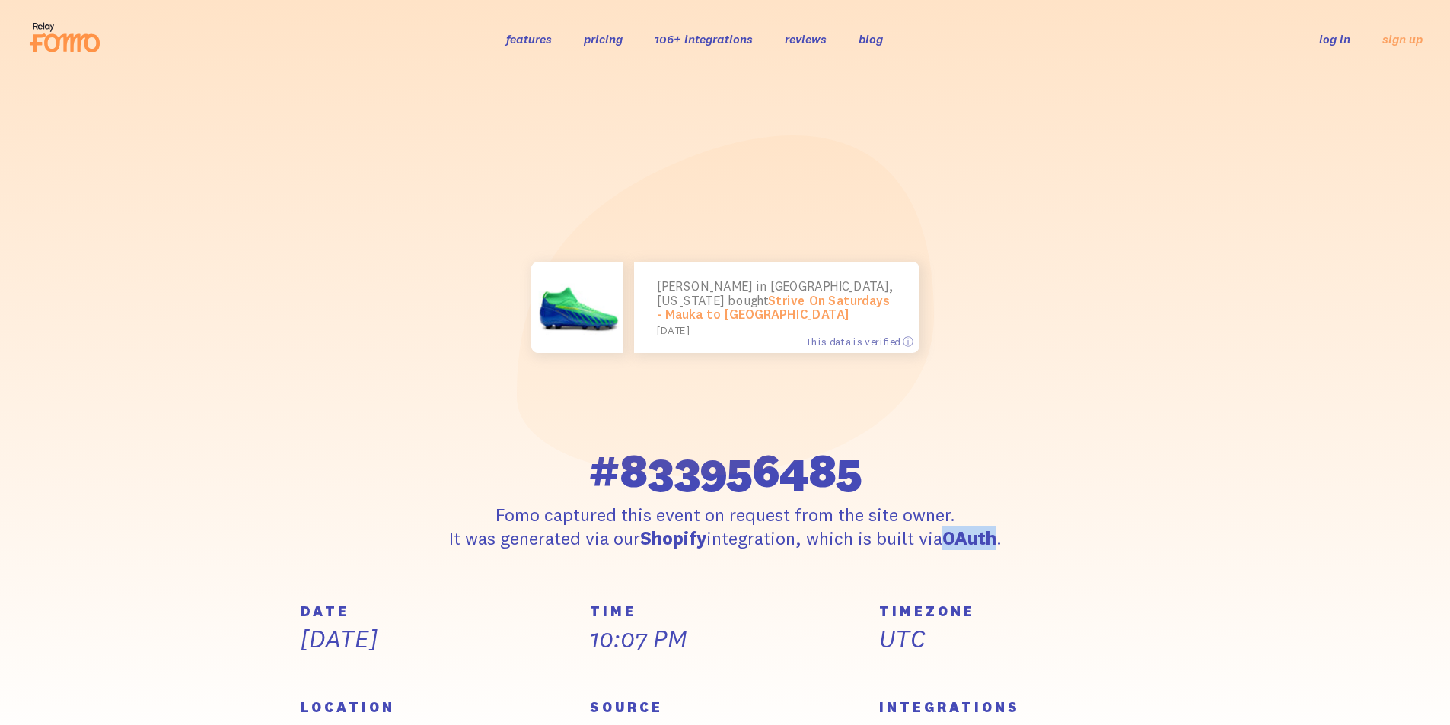  Describe the element at coordinates (436, 708) in the screenshot. I see `h5: LOCATION` at that location.